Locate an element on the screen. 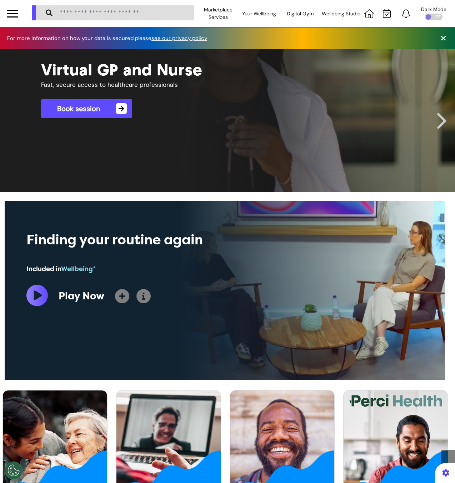  div: Marketplace Services is located at coordinates (218, 14).